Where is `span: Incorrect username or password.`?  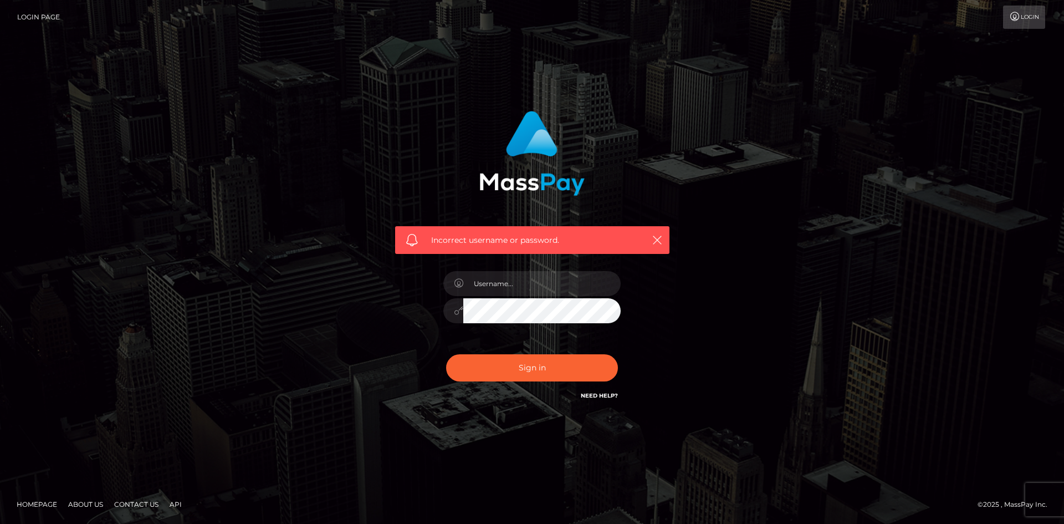 span: Incorrect username or password. is located at coordinates (532, 240).